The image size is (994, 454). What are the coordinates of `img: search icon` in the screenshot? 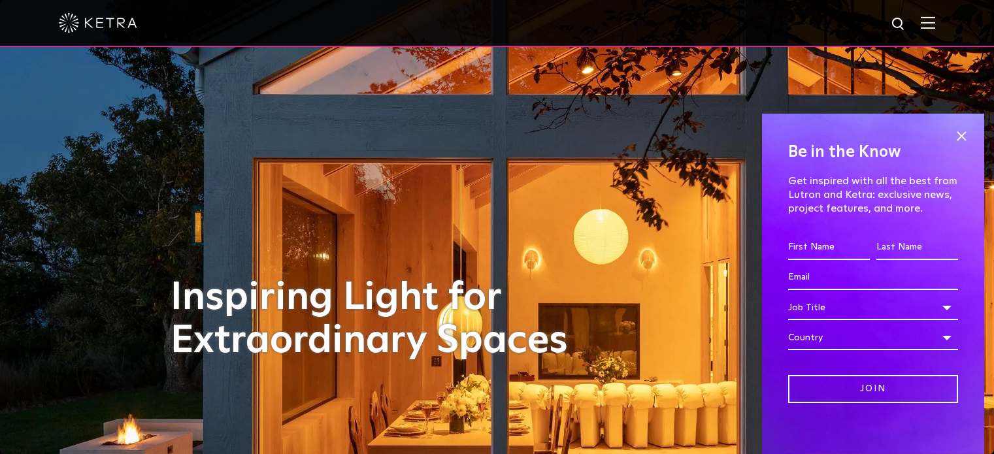 It's located at (898, 24).